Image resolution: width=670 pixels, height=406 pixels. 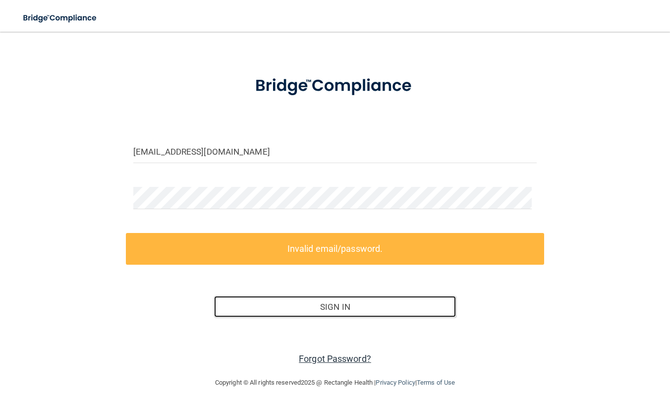 What do you see at coordinates (335, 248) in the screenshot?
I see `label: Invalid email/password.` at bounding box center [335, 248].